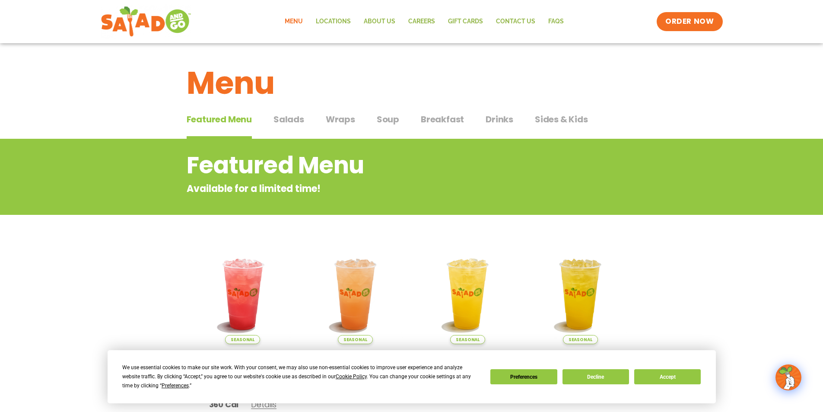 The image size is (823, 412). Describe the element at coordinates (561, 119) in the screenshot. I see `span: Sides & Kids` at that location.